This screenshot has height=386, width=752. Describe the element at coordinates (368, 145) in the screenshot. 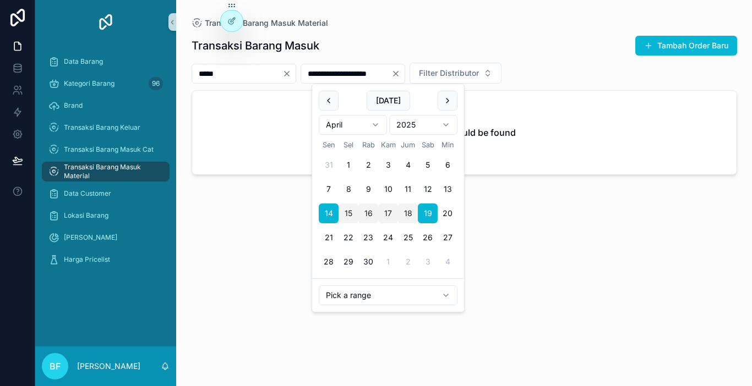

I see `th: Rabu` at that location.